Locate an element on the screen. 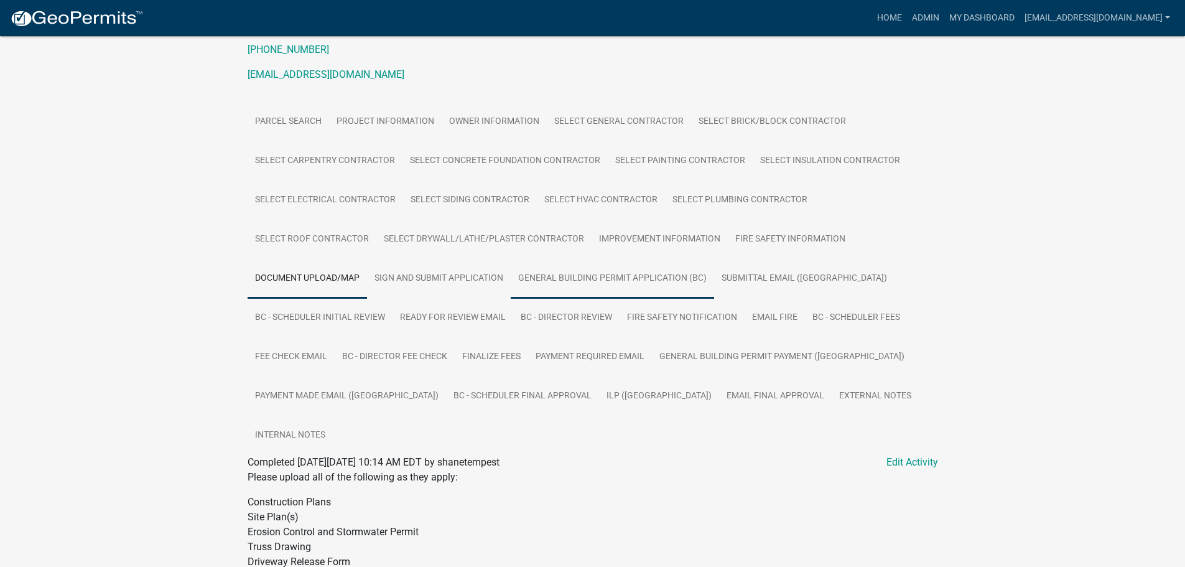  a: Email Fire is located at coordinates (775, 318).